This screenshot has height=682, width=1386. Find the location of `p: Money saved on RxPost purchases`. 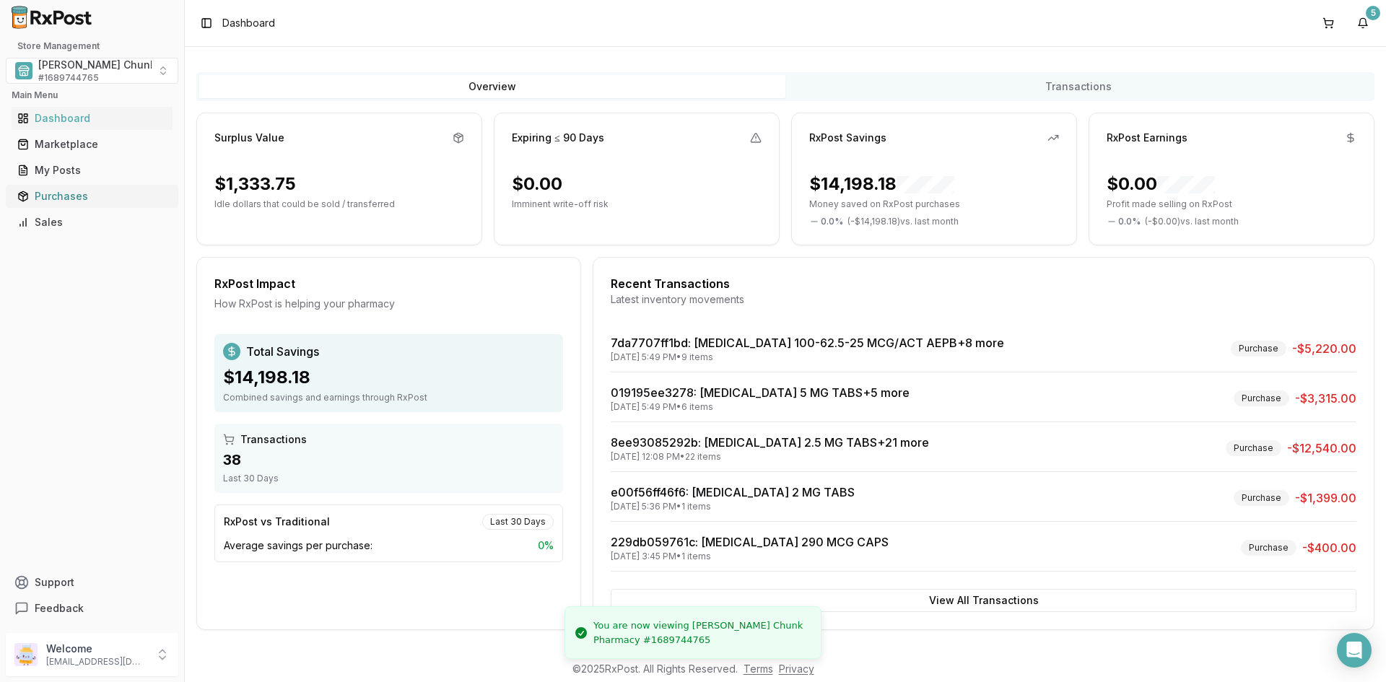

p: Money saved on RxPost purchases is located at coordinates (934, 204).